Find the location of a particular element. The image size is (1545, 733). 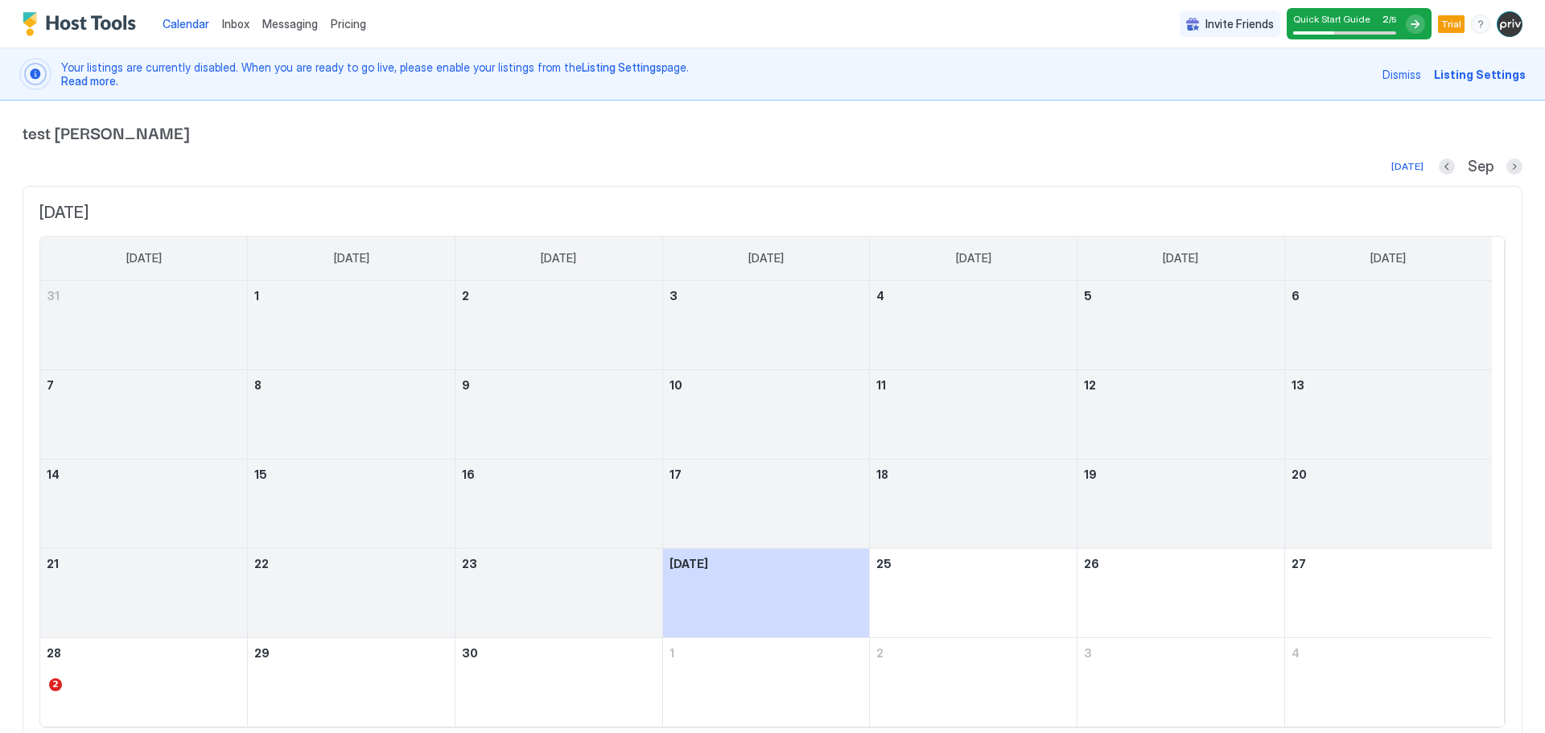

span: 6 is located at coordinates (1296, 295).